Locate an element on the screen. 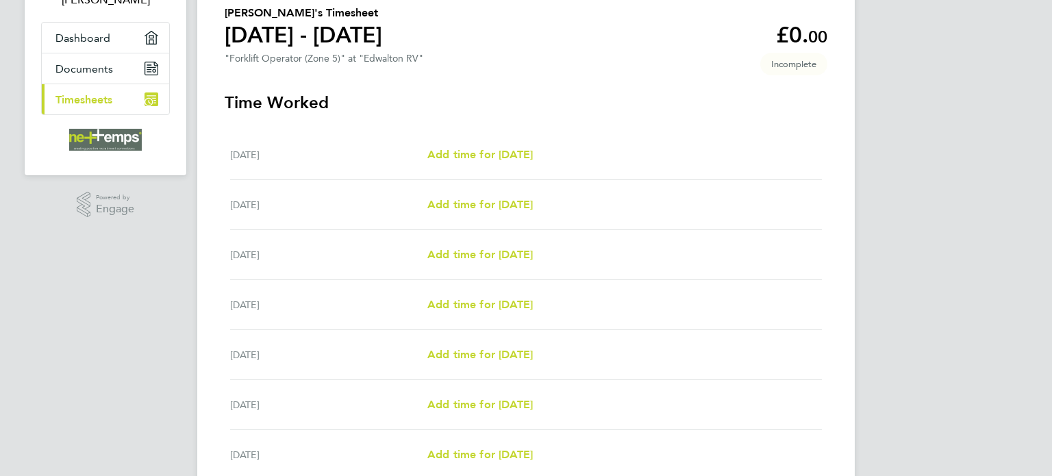 The height and width of the screenshot is (476, 1052). a: Powered byEngage is located at coordinates (106, 205).